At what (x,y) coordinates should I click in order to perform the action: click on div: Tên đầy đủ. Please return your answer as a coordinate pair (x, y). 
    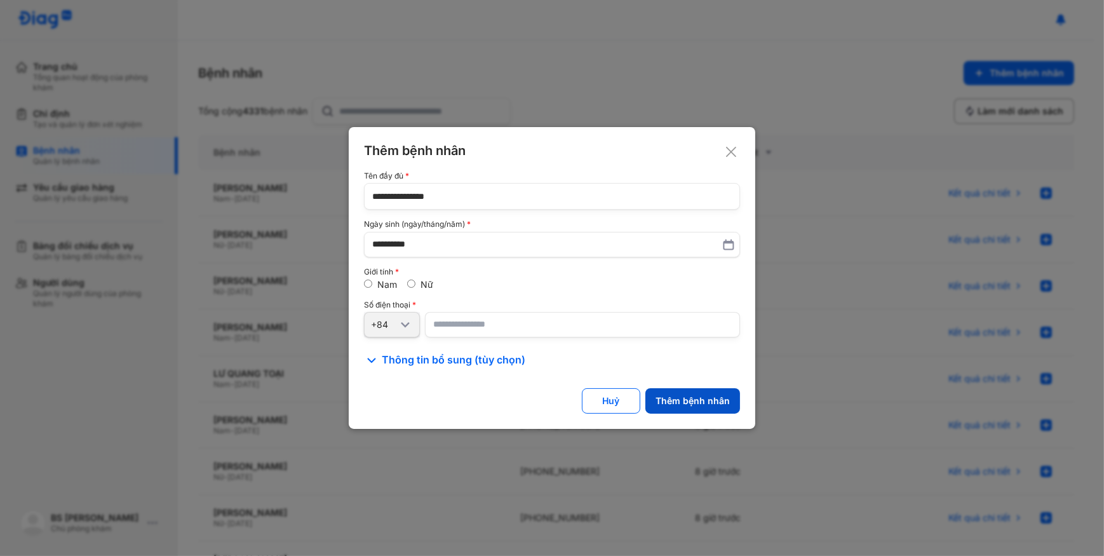
    Looking at the image, I should click on (552, 176).